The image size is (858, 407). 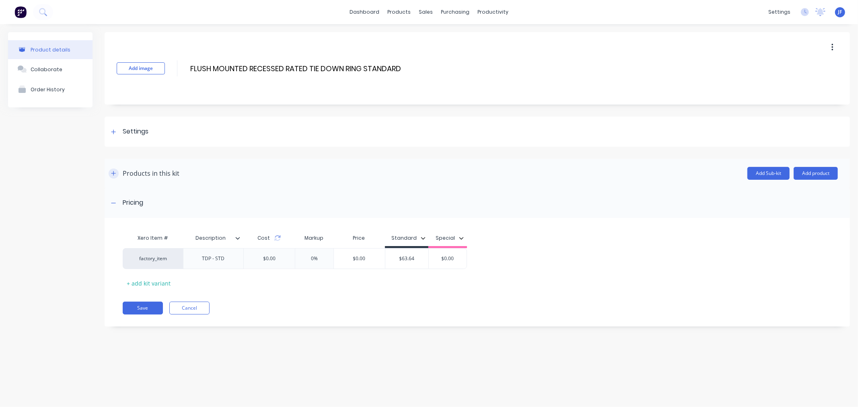 What do you see at coordinates (143, 308) in the screenshot?
I see `button: Save` at bounding box center [143, 308].